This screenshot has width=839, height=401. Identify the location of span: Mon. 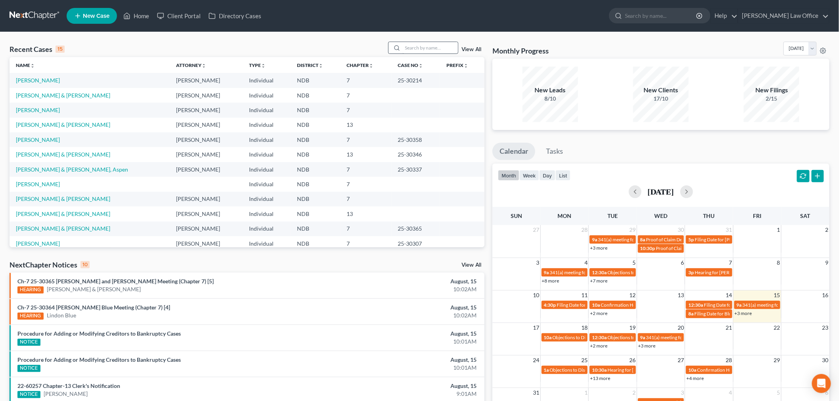
(565, 216).